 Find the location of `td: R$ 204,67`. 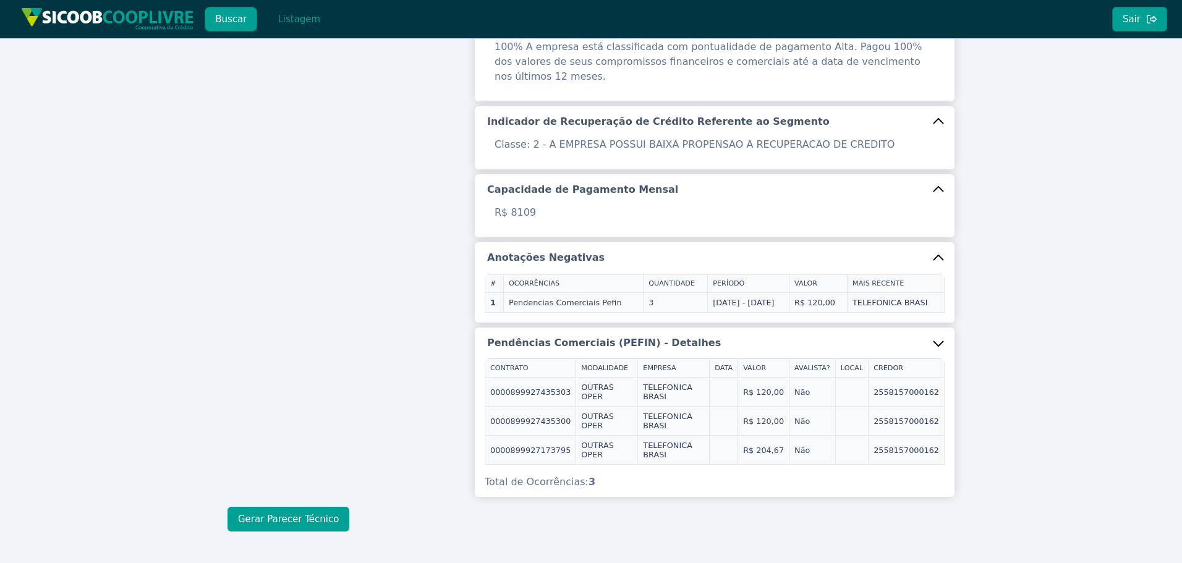

td: R$ 204,67 is located at coordinates (763, 450).